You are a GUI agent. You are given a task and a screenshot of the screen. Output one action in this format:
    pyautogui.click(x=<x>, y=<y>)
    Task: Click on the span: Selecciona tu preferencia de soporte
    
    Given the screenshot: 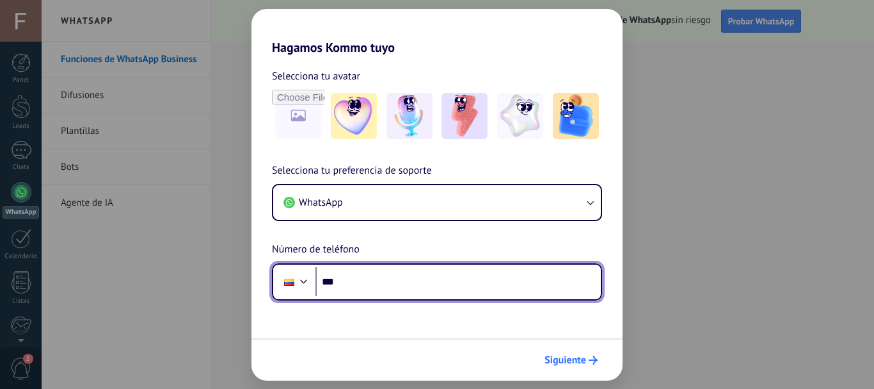 What is the action you would take?
    pyautogui.click(x=352, y=171)
    